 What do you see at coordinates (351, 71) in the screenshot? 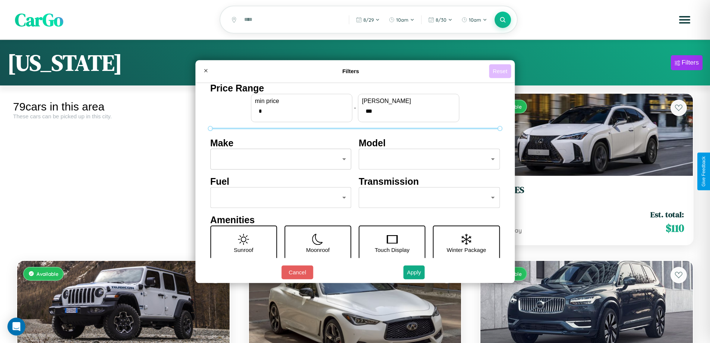
I see `h4: Filters` at bounding box center [351, 71].